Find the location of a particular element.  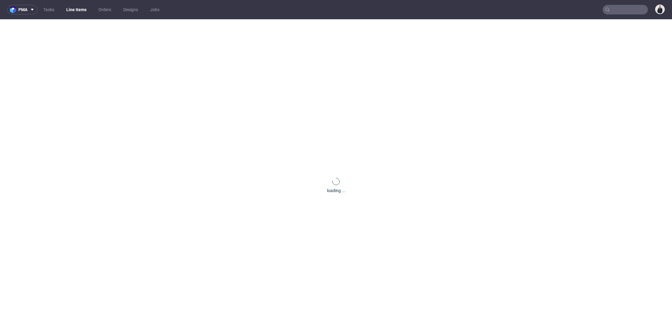

a: Tasks is located at coordinates (49, 10).